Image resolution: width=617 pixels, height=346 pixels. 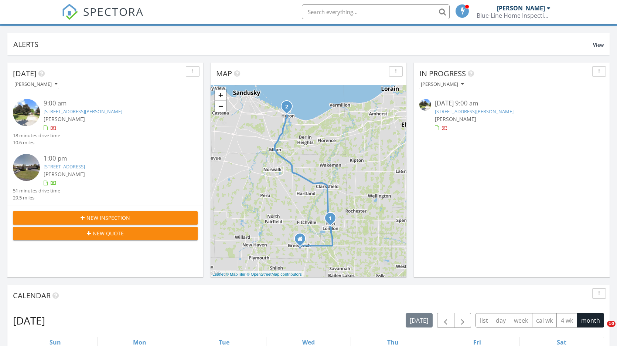 I want to click on span: New Quote, so click(x=108, y=233).